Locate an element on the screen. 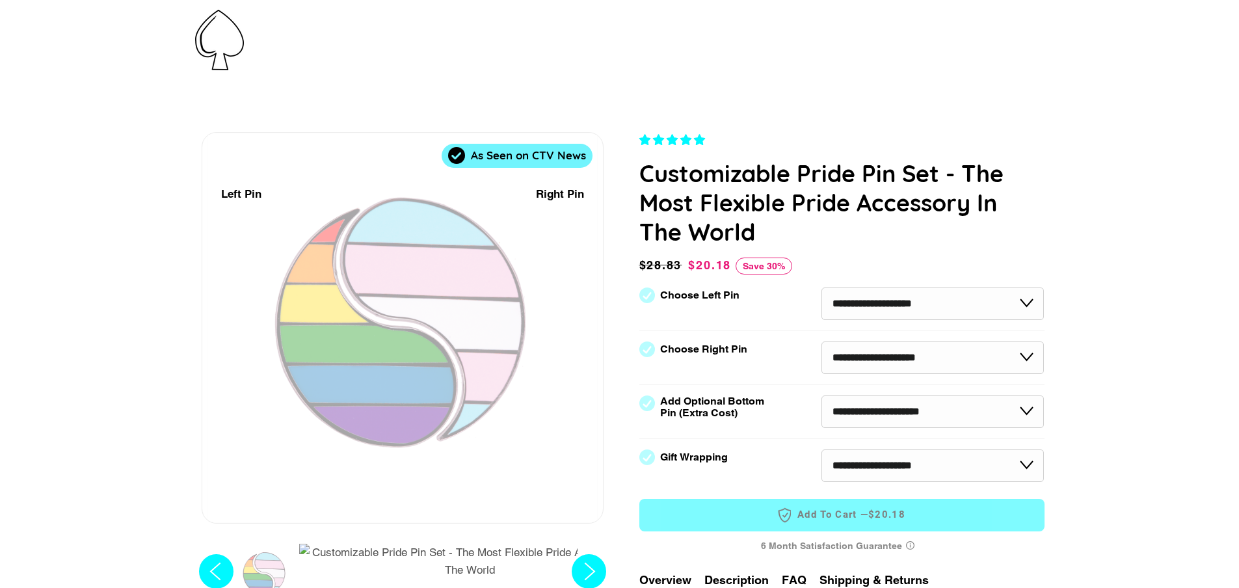 The width and height of the screenshot is (1239, 588). label: Choose Right Pin is located at coordinates (703, 349).